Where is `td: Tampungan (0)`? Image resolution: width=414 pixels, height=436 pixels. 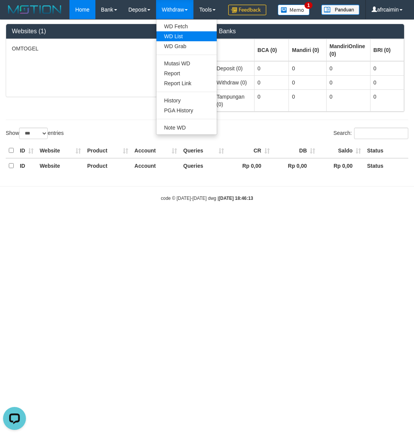 td: Tampungan (0) is located at coordinates (234, 100).